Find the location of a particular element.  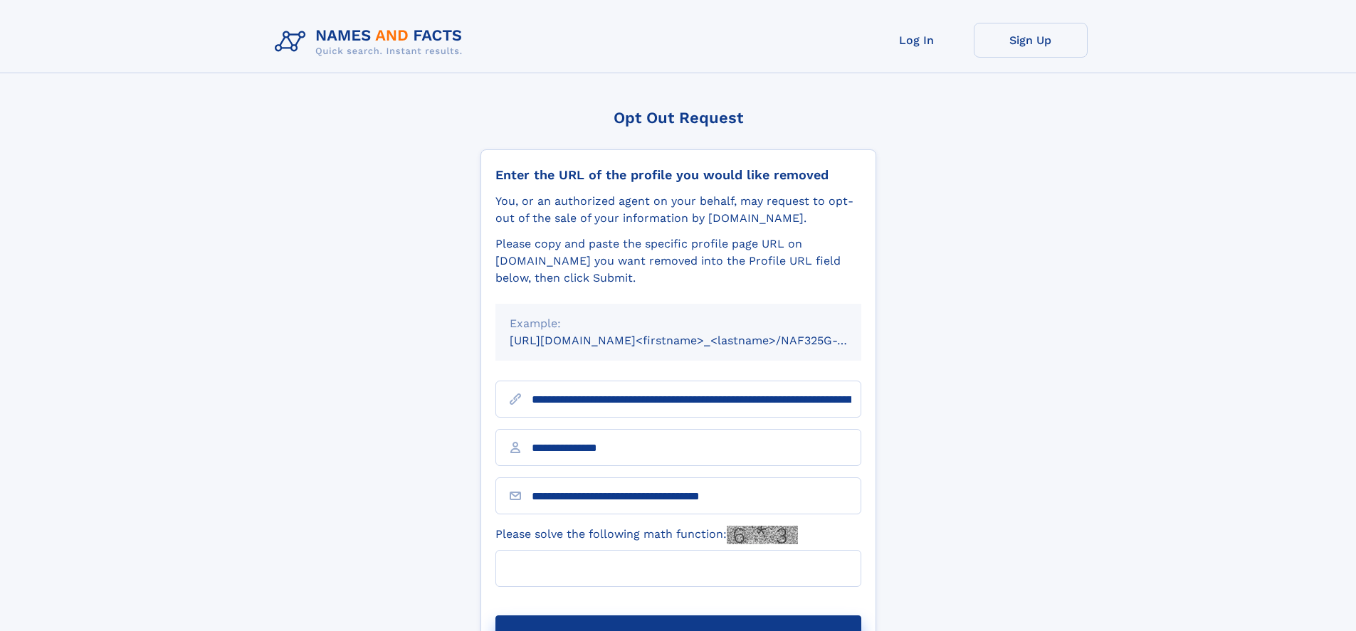

div: Example: is located at coordinates (678, 324).